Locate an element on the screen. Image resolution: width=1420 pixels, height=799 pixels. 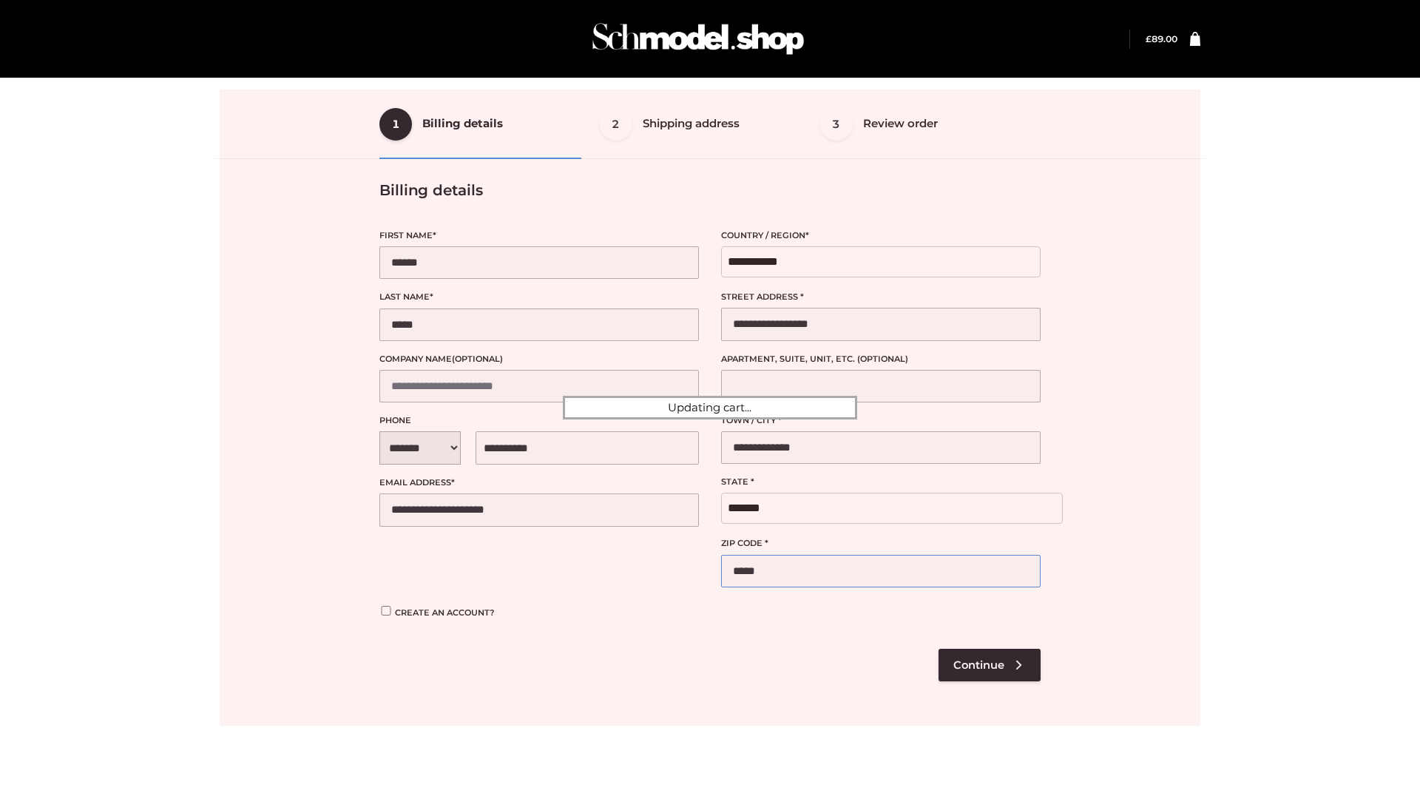
div: Updating cart... is located at coordinates (710, 407).